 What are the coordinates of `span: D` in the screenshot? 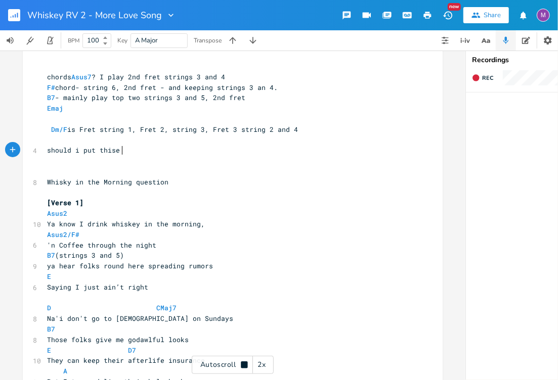 It's located at (49, 308).